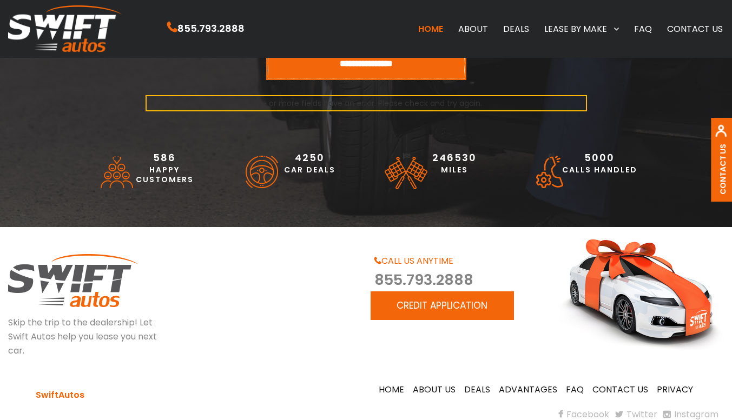  Describe the element at coordinates (454, 158) in the screenshot. I see `div: 246530` at that location.